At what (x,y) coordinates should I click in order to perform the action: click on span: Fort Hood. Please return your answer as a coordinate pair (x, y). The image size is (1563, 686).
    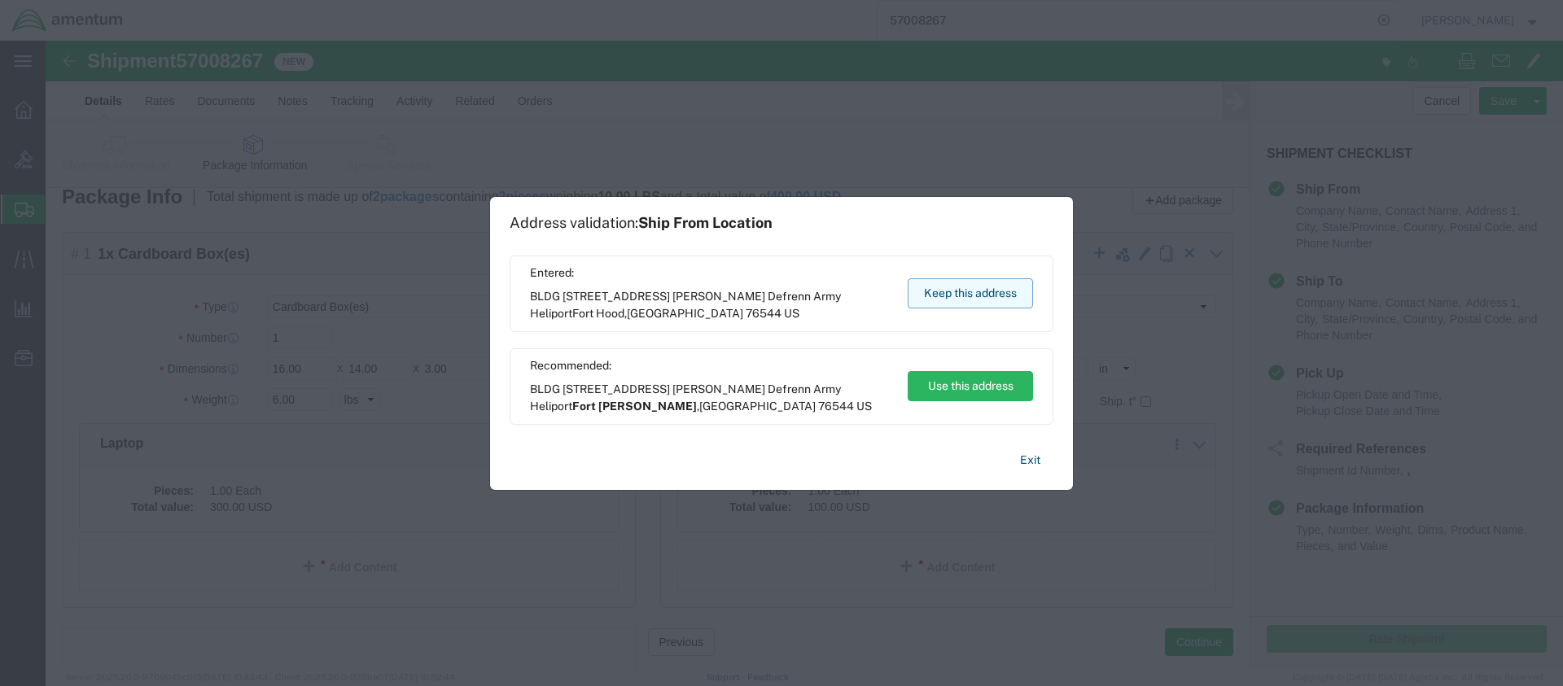
    Looking at the image, I should click on (598, 313).